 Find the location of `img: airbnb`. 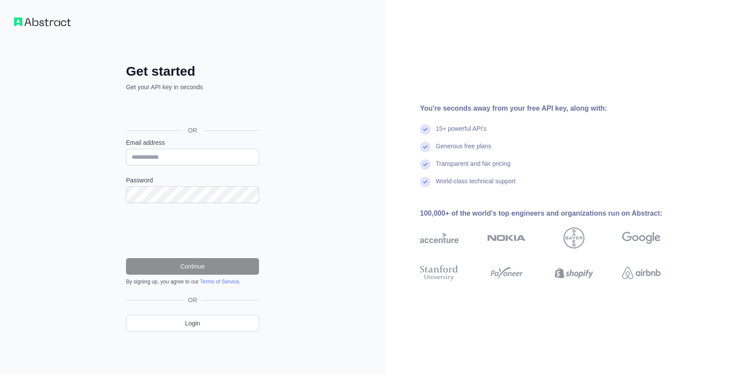

img: airbnb is located at coordinates (641, 273).